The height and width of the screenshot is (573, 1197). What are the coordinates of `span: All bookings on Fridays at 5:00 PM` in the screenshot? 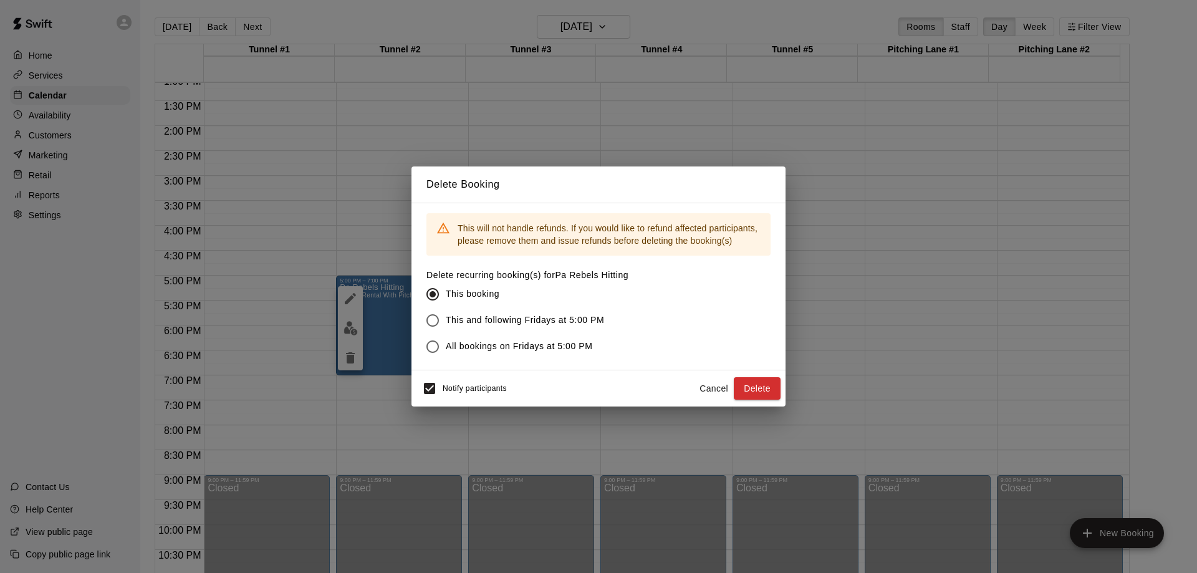 It's located at (519, 346).